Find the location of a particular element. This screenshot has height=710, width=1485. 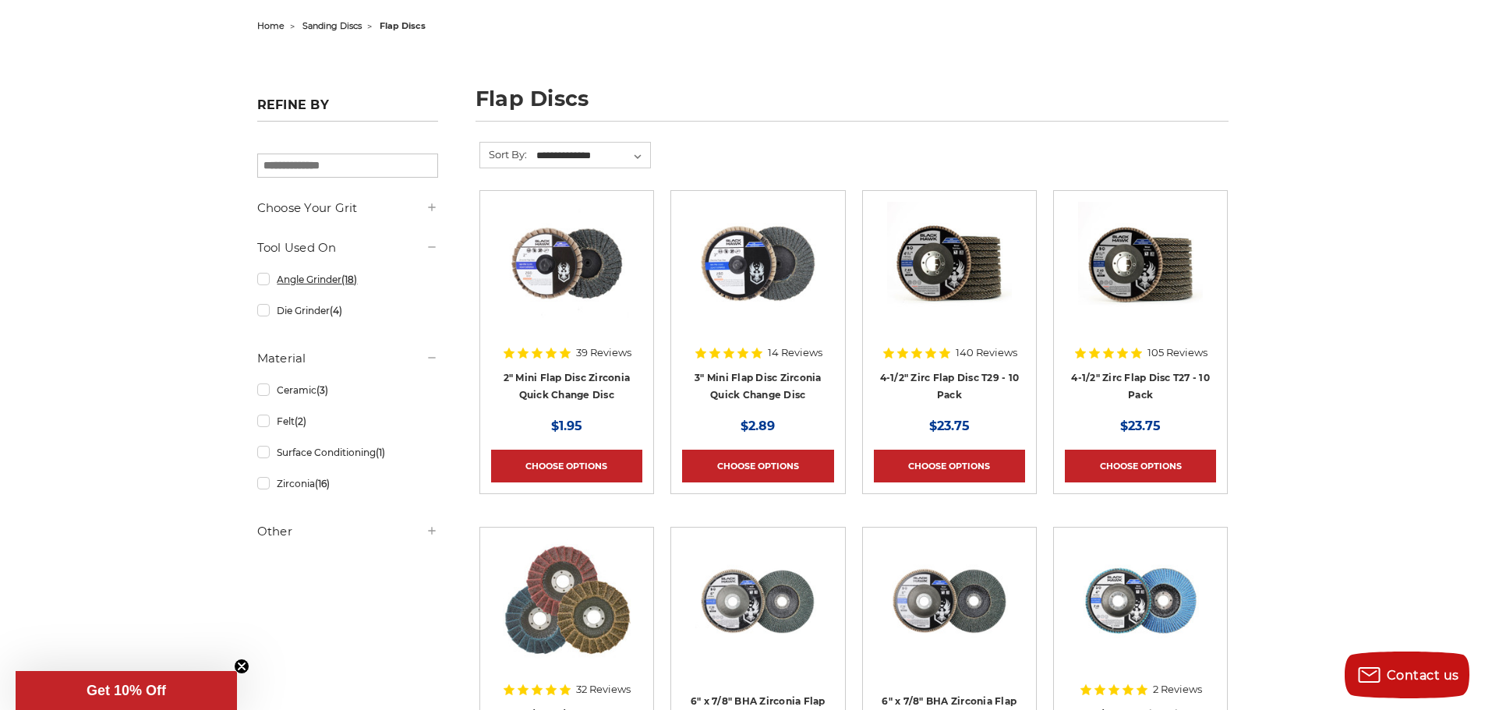

span: 14 Reviews is located at coordinates (795, 352).